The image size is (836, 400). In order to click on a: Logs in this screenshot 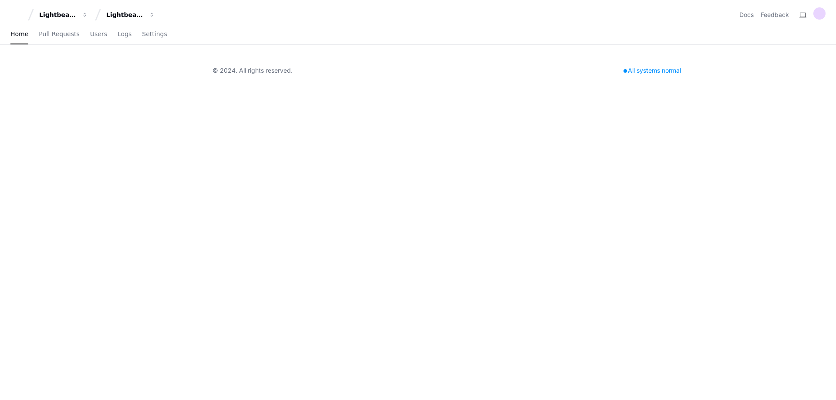, I will do `click(124, 34)`.